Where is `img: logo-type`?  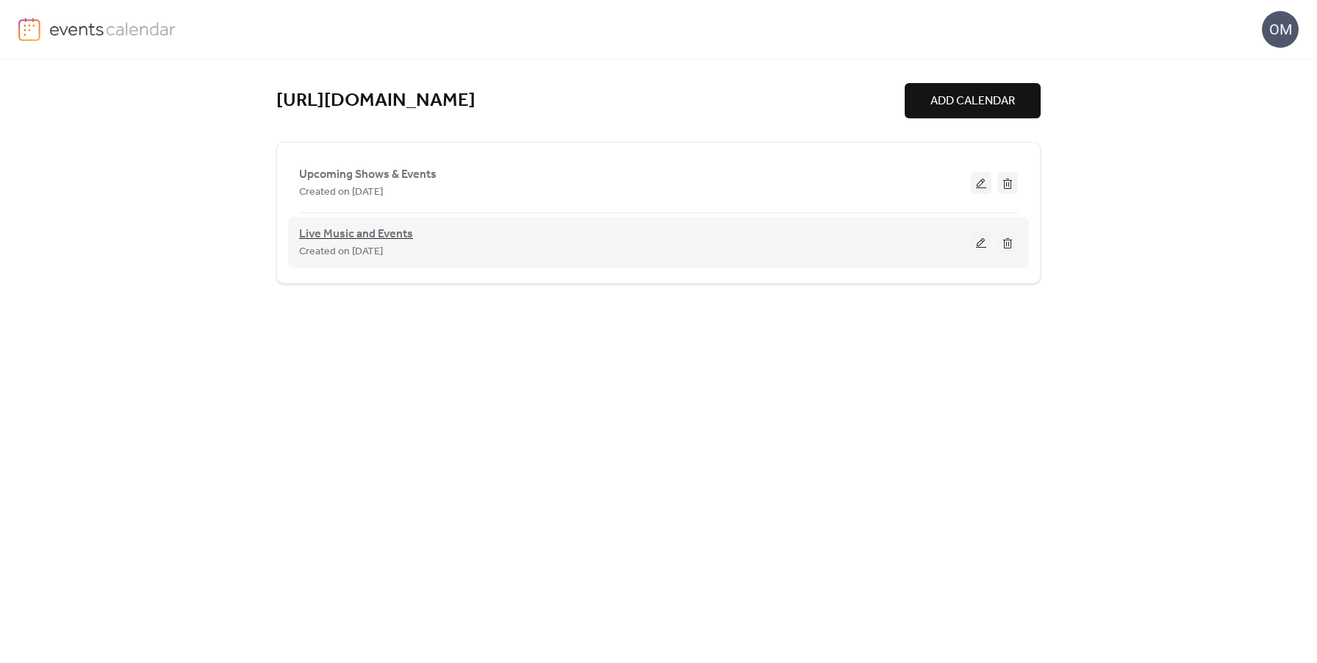 img: logo-type is located at coordinates (112, 29).